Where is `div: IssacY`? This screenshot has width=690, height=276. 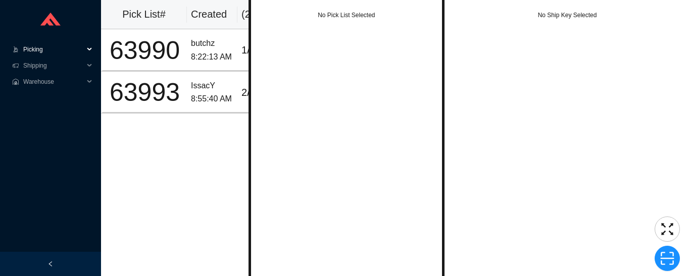 div: IssacY is located at coordinates (212, 86).